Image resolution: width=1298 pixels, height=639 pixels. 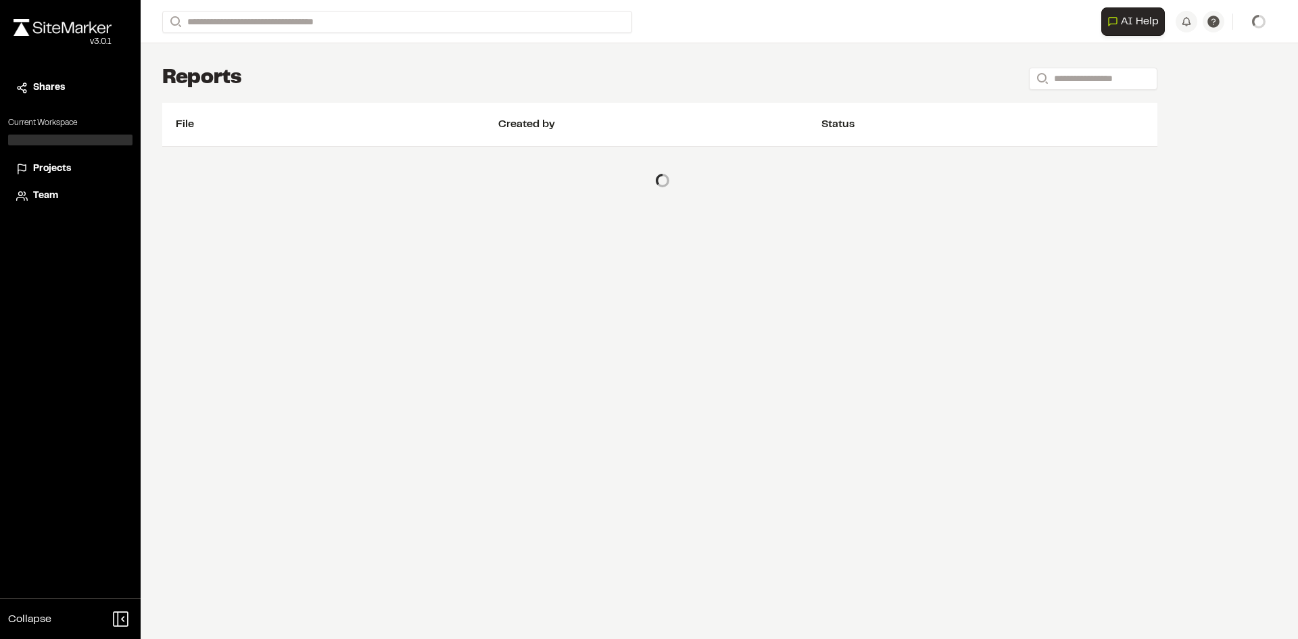 I want to click on div: Oh geez...please don't..., so click(x=62, y=42).